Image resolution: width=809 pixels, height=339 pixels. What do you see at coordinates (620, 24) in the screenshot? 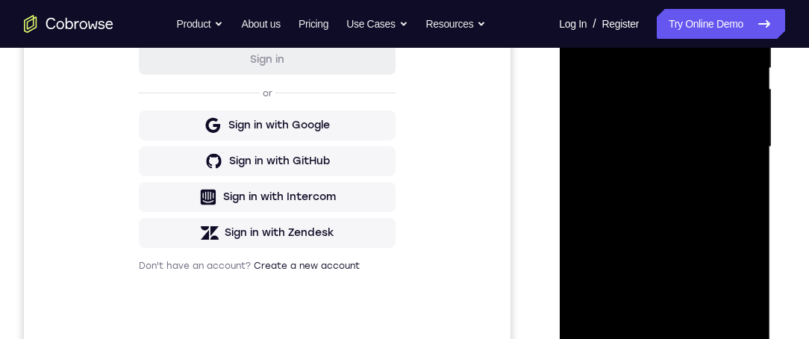
I see `a: Register` at bounding box center [620, 24].